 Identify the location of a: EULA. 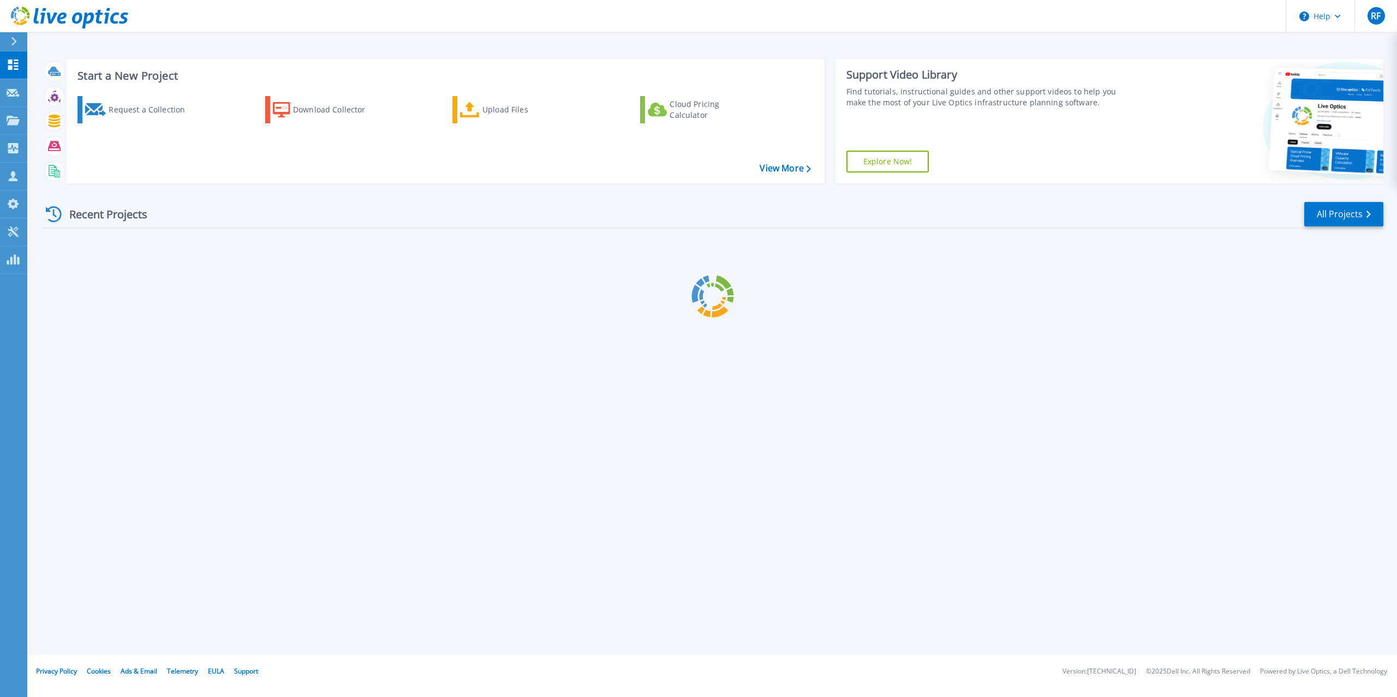
(216, 671).